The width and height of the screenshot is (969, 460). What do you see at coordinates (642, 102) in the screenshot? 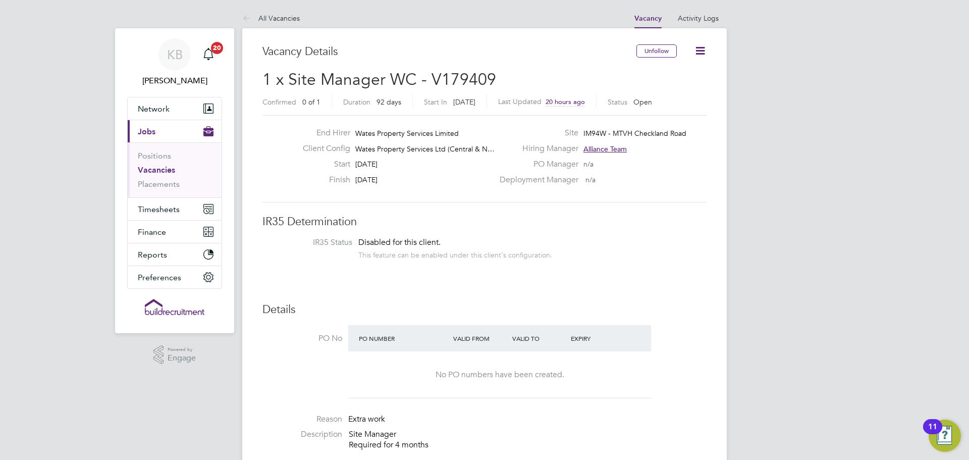
I see `span: Open` at bounding box center [642, 102].